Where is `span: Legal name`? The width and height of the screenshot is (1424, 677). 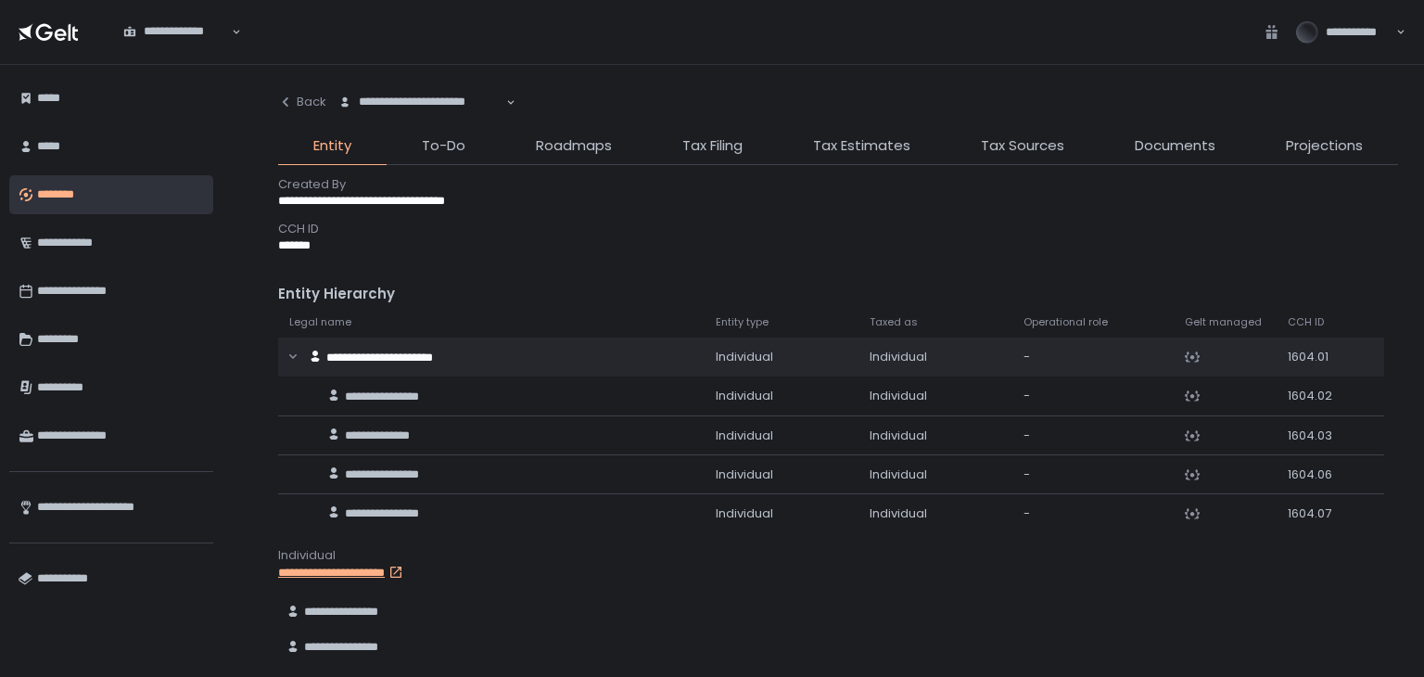 span: Legal name is located at coordinates (320, 322).